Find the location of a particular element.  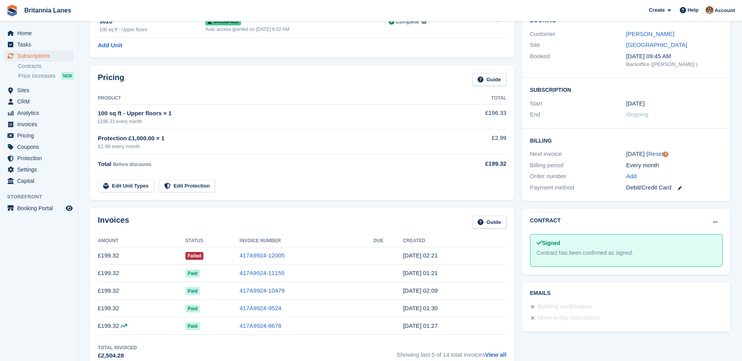

span: Before discounts is located at coordinates (132, 165).